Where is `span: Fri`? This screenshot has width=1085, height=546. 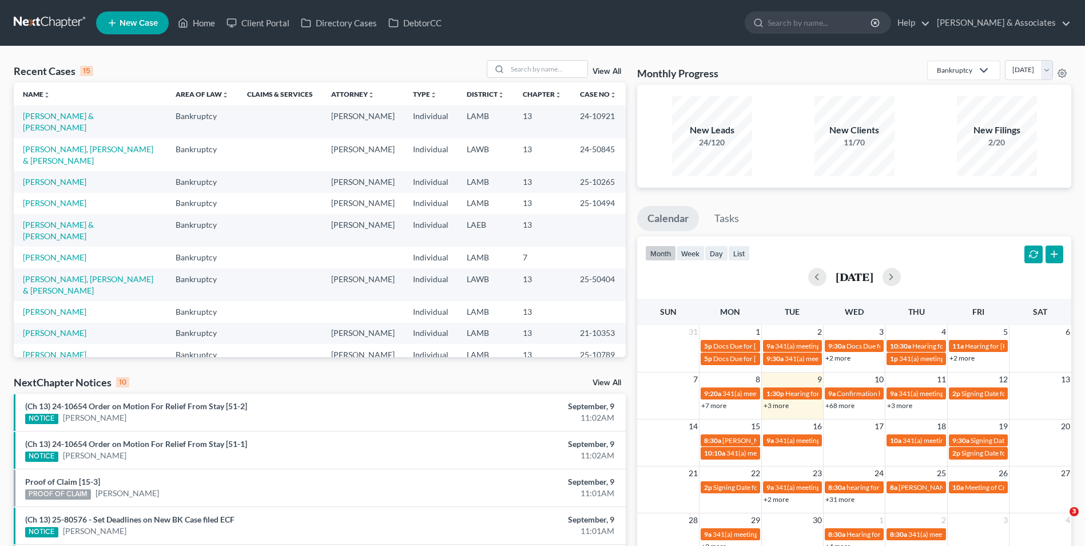
span: Fri is located at coordinates (978, 311).